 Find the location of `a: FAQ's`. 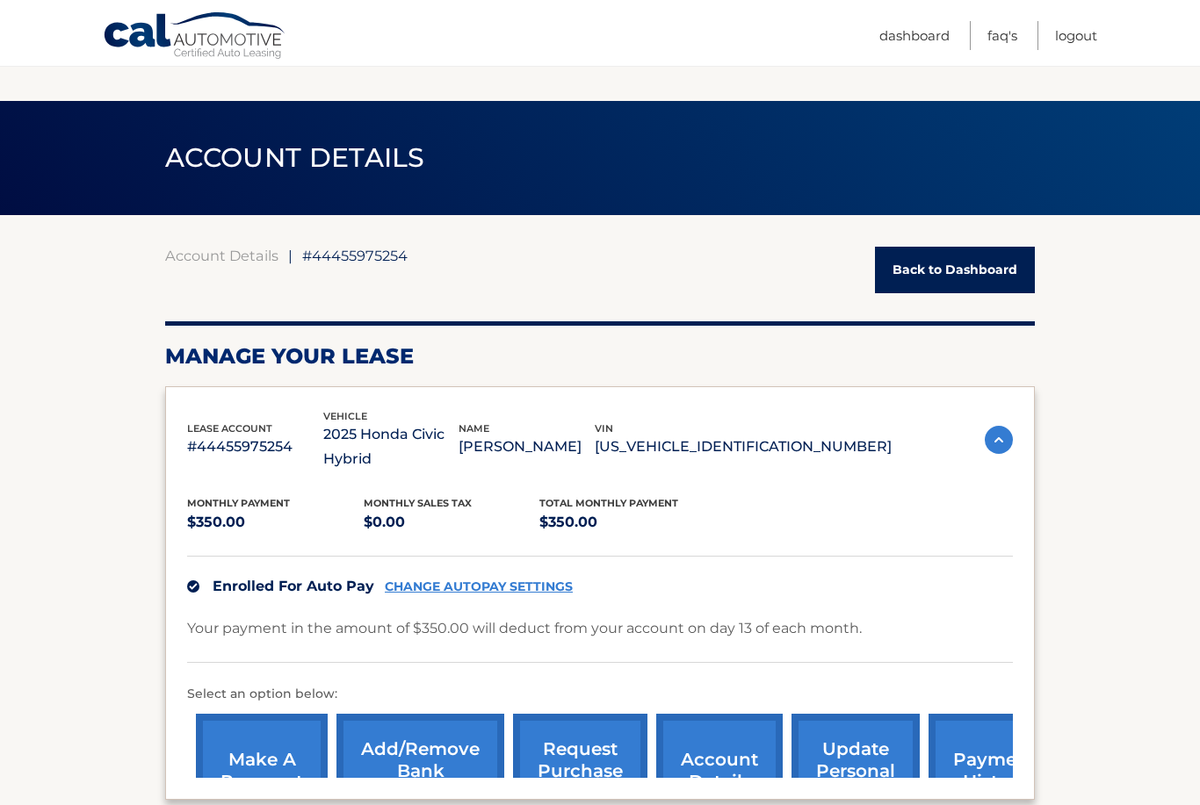

a: FAQ's is located at coordinates (1002, 35).